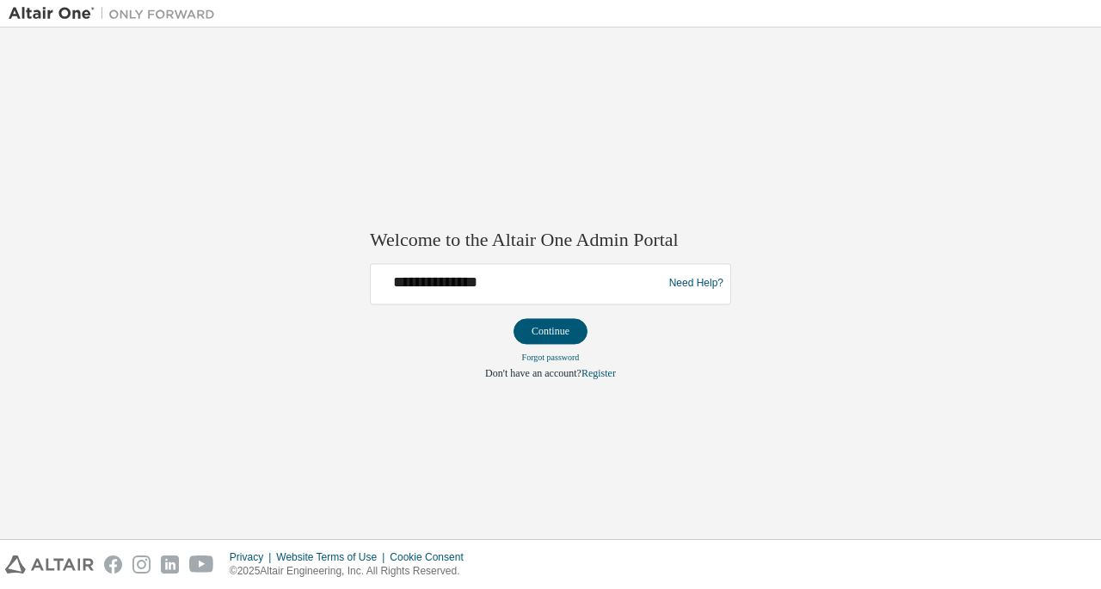 This screenshot has width=1101, height=589. I want to click on div: Privacy, so click(253, 557).